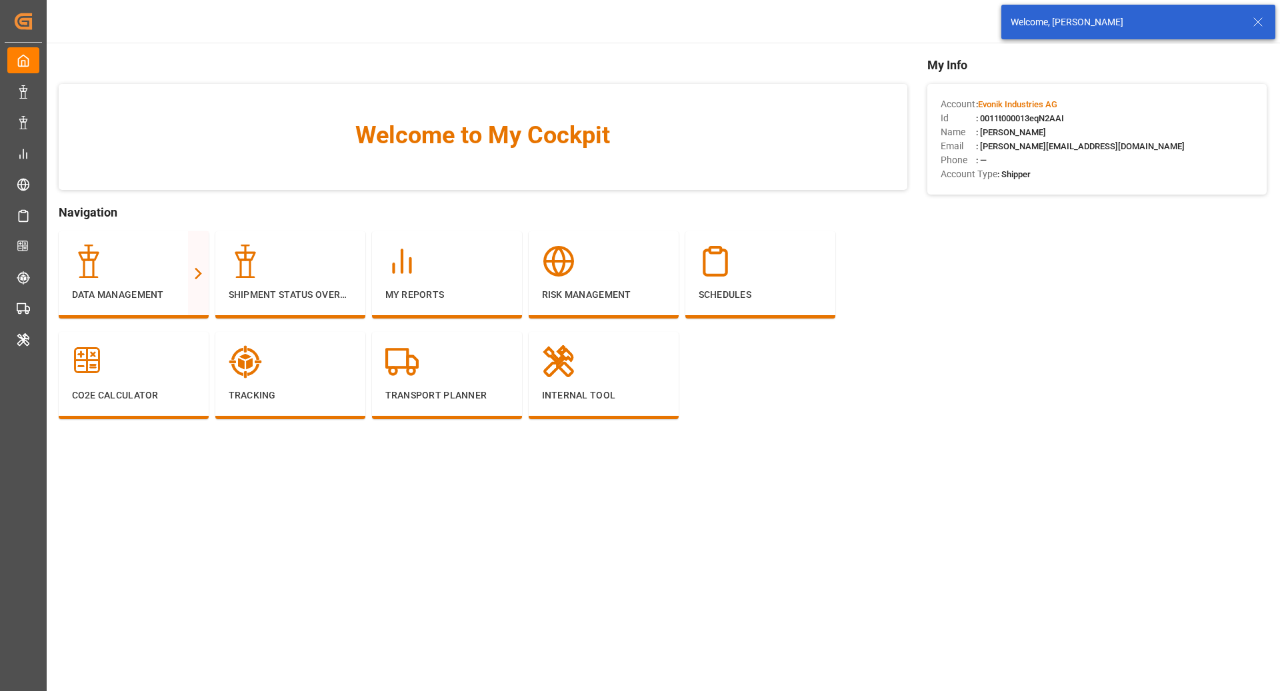  What do you see at coordinates (1097, 65) in the screenshot?
I see `span: My Info` at bounding box center [1097, 65].